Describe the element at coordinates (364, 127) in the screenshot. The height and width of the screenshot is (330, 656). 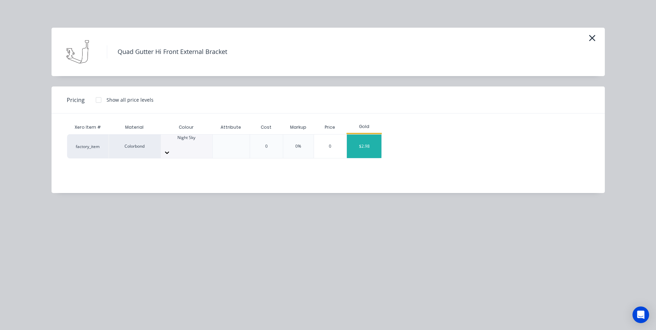
I see `div: Gold` at that location.